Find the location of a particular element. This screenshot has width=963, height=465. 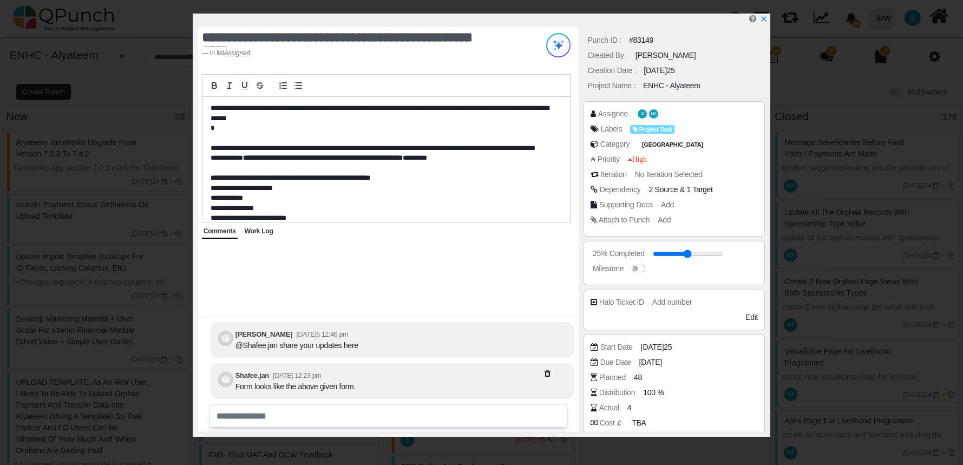

span: <div><span class="badge badge-secondary" style="background-color: #73D8FF"> <i class="fa fa-tag p... is located at coordinates (652, 129).